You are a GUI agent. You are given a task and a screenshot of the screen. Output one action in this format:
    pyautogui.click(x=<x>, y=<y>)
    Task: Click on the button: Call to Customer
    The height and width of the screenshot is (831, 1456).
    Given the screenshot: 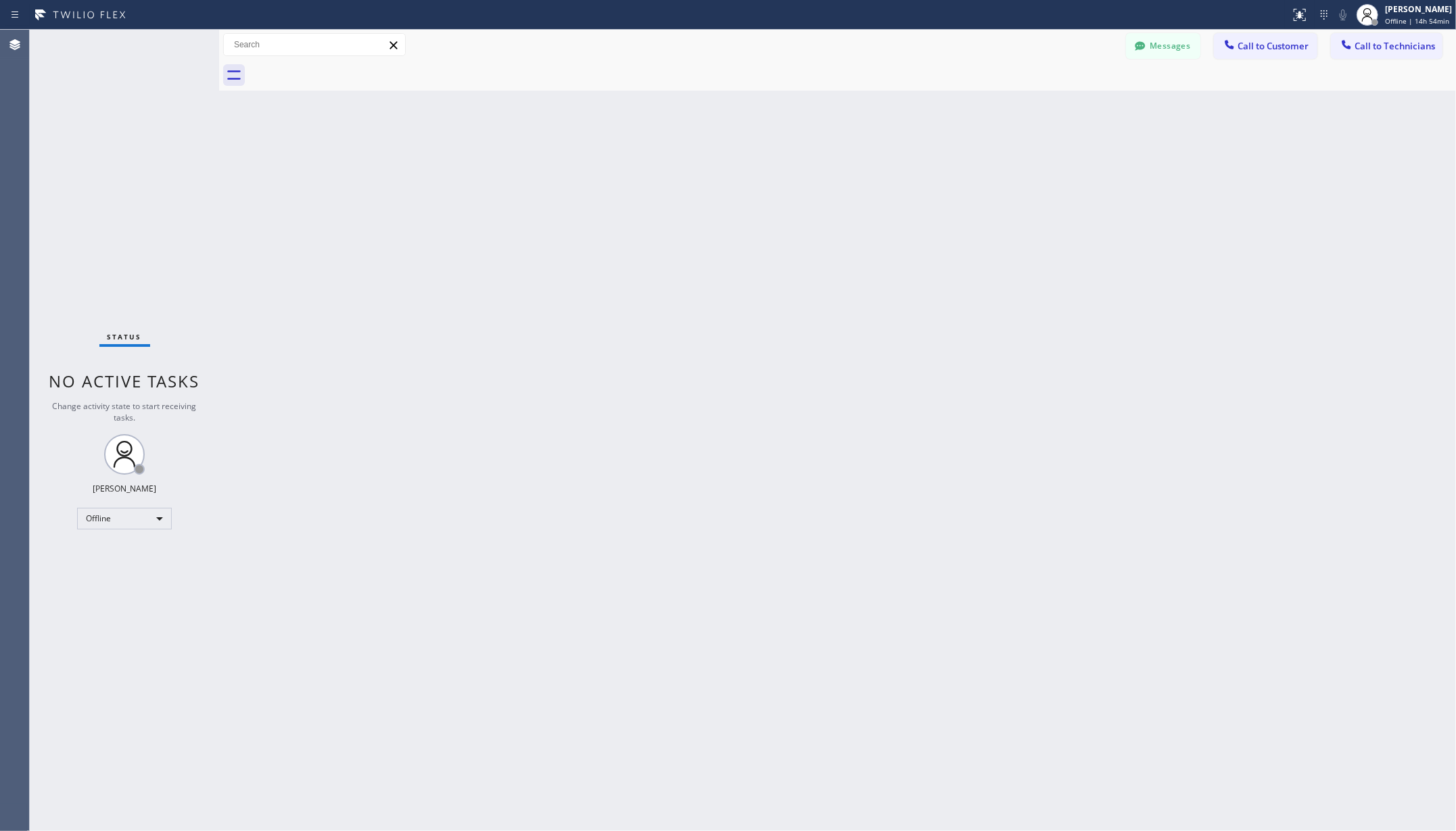 What is the action you would take?
    pyautogui.click(x=1266, y=46)
    